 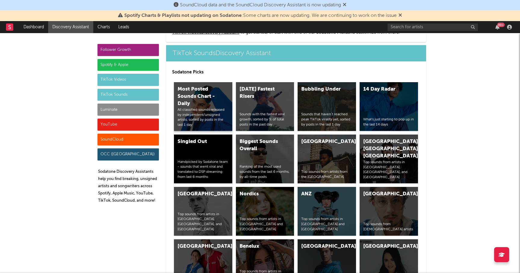 I want to click on div: Ranking of the most used sounds from the last 6 months, by all-time posts, so click(x=265, y=172).